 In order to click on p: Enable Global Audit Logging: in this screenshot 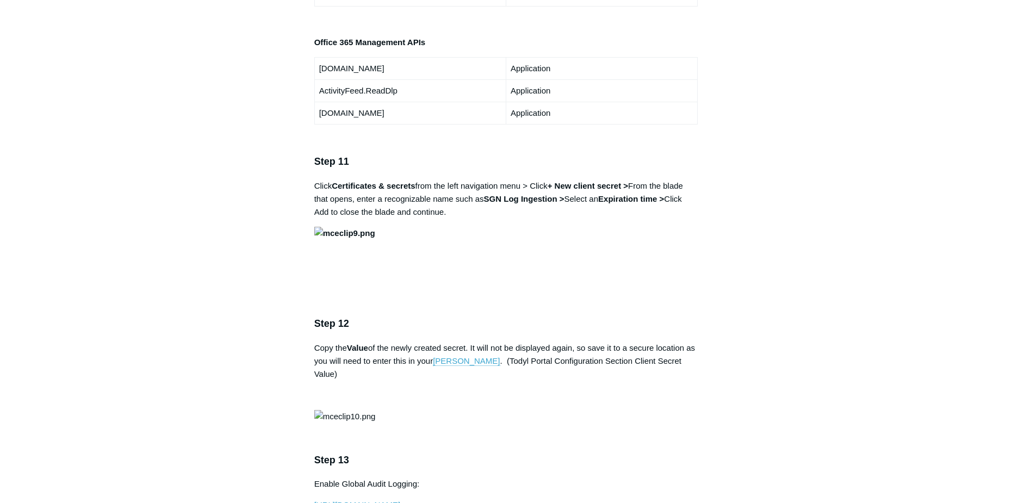, I will do `click(506, 484)`.